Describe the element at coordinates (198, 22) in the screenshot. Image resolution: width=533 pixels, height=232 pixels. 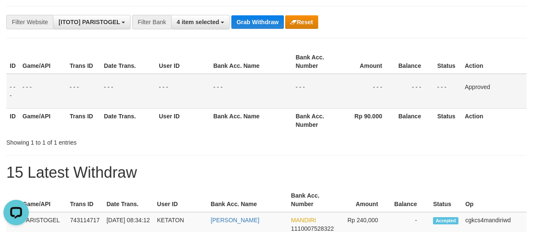
I see `span: 4 item selected` at that location.